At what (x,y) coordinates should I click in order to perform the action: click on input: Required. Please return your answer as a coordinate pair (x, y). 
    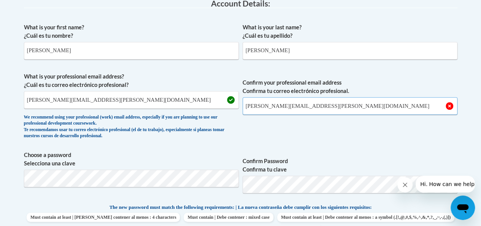
    Looking at the image, I should click on (350, 106).